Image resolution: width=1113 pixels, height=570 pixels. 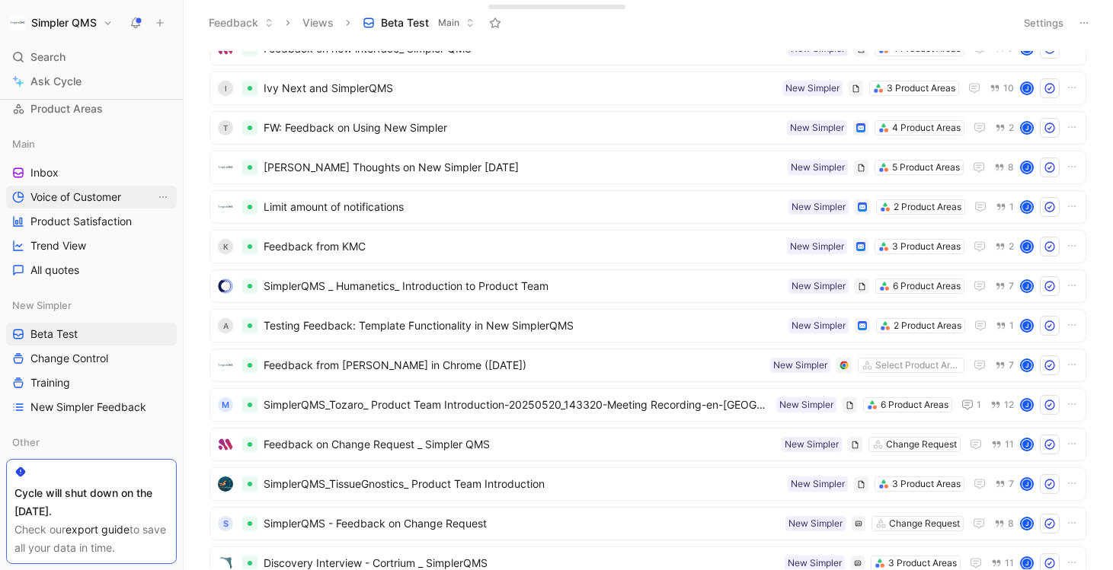 What do you see at coordinates (91, 81) in the screenshot?
I see `a: Ask Cycle` at bounding box center [91, 81].